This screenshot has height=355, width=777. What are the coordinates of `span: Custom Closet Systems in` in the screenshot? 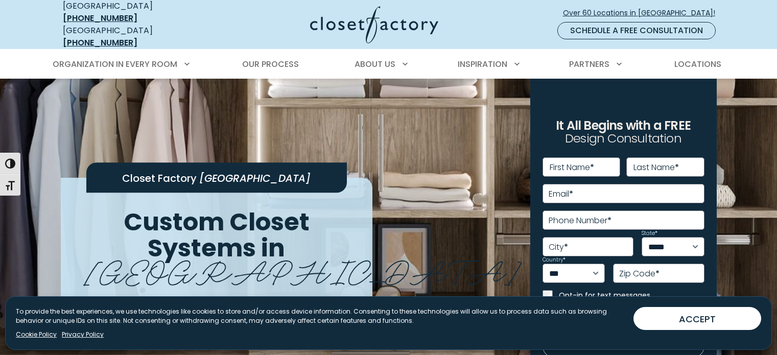 It's located at (217, 235).